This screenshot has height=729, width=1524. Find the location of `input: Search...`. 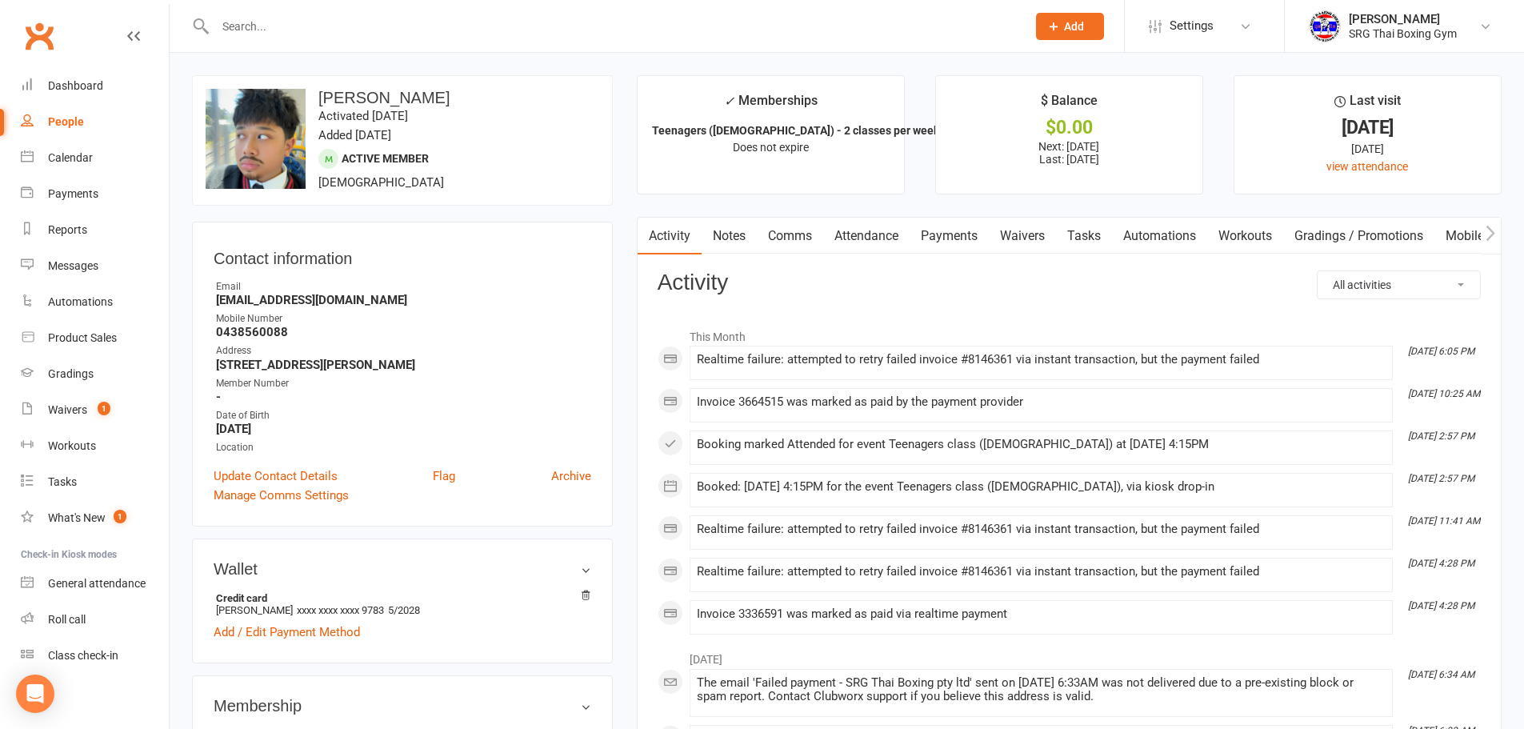

input: Search... is located at coordinates (613, 26).